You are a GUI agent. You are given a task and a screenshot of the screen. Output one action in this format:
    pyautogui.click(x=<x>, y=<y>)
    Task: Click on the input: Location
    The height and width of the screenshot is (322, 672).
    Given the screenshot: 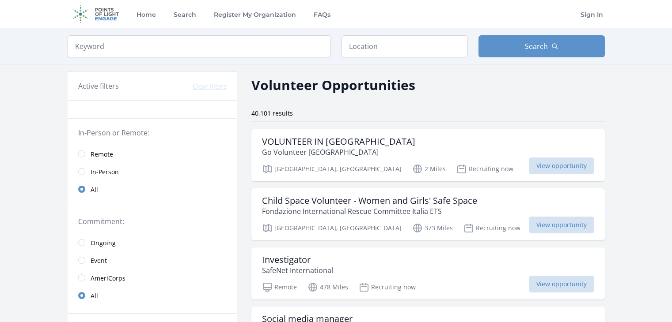 What is the action you would take?
    pyautogui.click(x=405, y=46)
    